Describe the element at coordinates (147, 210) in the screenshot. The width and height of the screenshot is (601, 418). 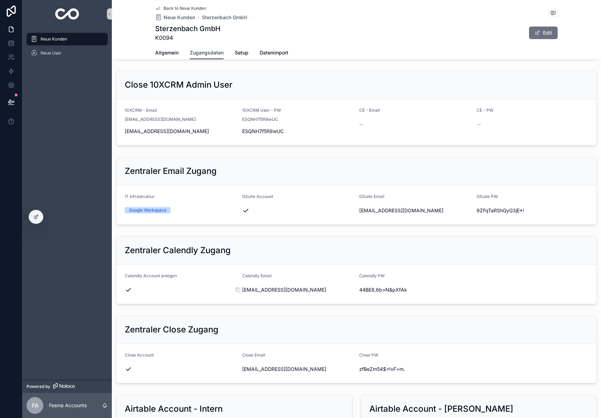
I see `div: Google Workspace` at that location.